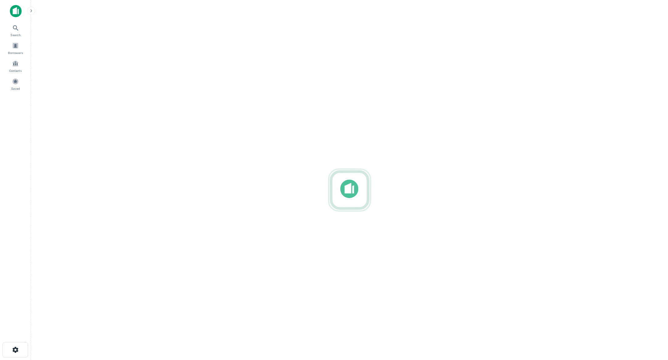  Describe the element at coordinates (15, 88) in the screenshot. I see `span: Saved` at that location.